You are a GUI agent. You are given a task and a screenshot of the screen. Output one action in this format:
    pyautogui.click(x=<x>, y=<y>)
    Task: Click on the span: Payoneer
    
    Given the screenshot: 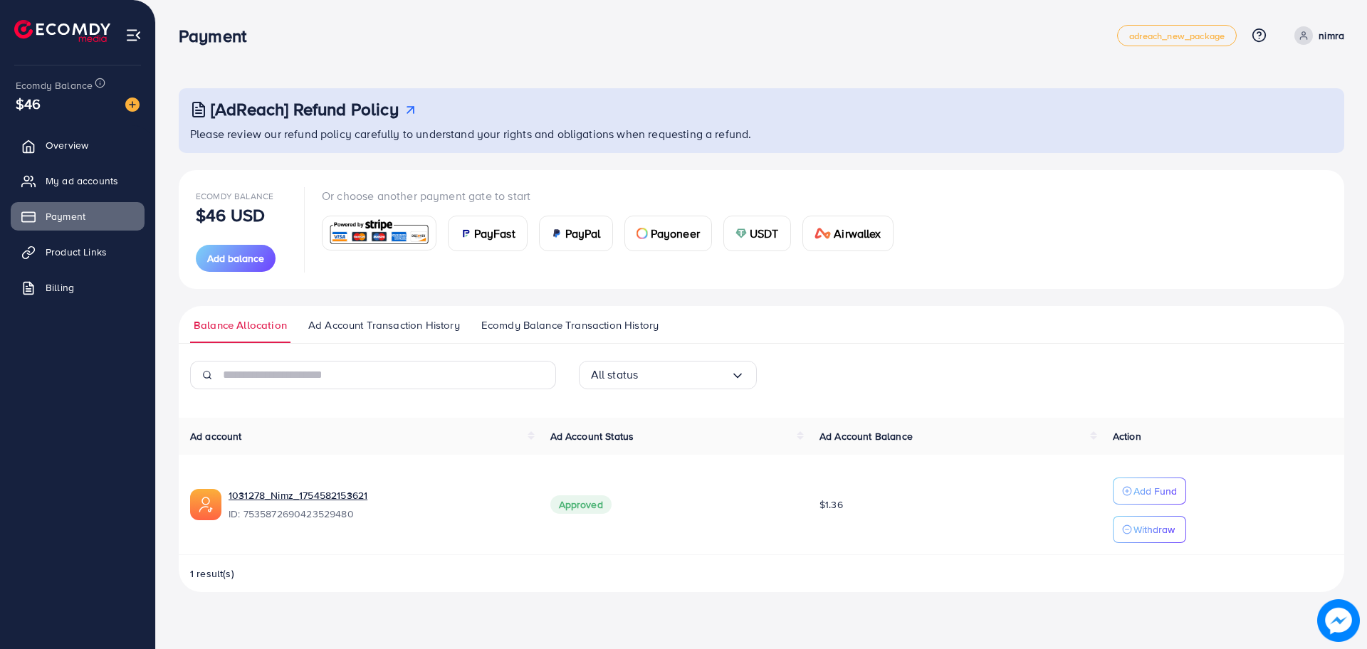 What is the action you would take?
    pyautogui.click(x=675, y=234)
    